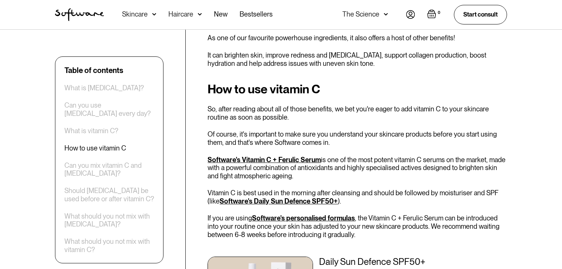 This screenshot has height=269, width=562. What do you see at coordinates (109, 245) in the screenshot?
I see `a: What should you not mix with vitamin C?` at bounding box center [109, 245].